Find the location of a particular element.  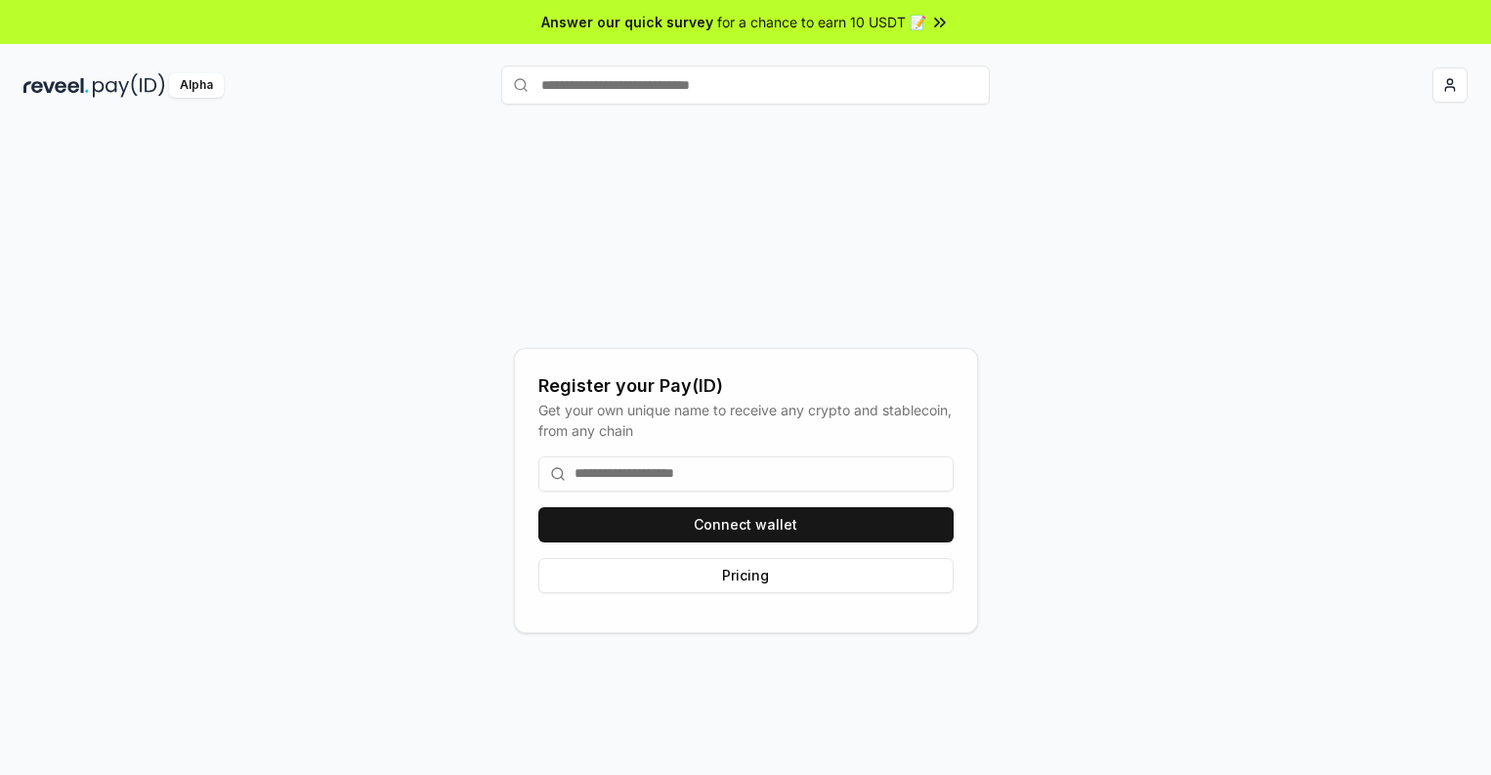

div: Get your own unique name to receive any crypto and stablecoin, from any chain is located at coordinates (746, 420).